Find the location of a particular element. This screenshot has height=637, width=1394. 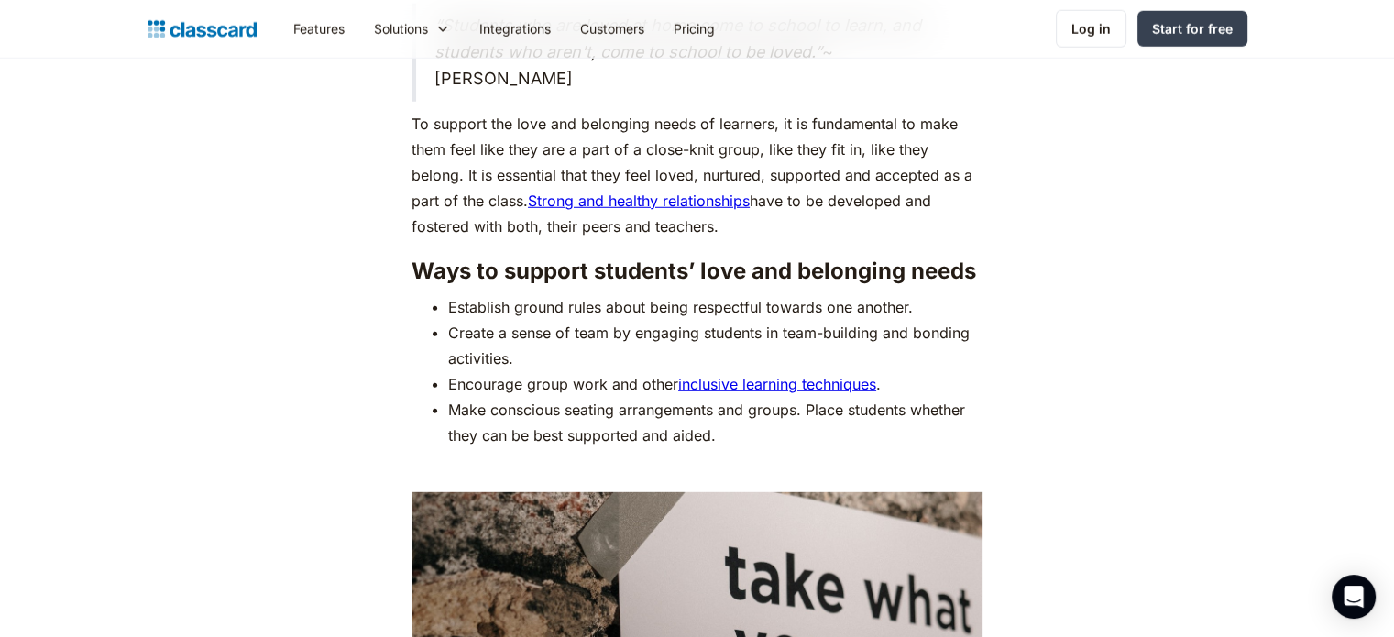

a: inclusive learning techniques is located at coordinates (777, 384).